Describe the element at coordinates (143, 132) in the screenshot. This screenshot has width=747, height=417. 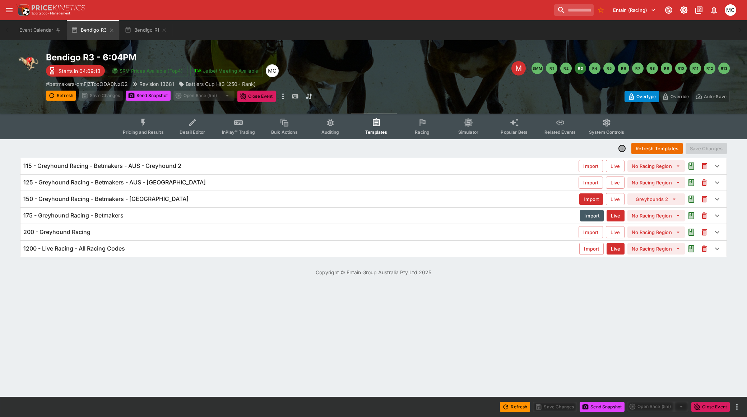
I see `span: Pricing and Results` at that location.